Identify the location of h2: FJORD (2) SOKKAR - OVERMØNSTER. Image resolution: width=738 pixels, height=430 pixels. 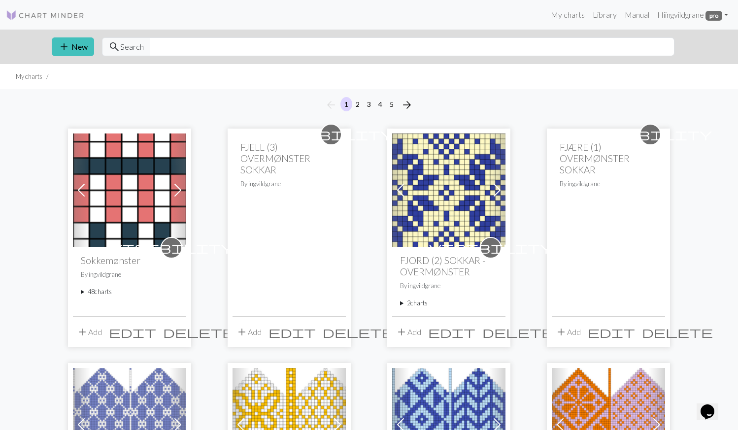
(449, 266).